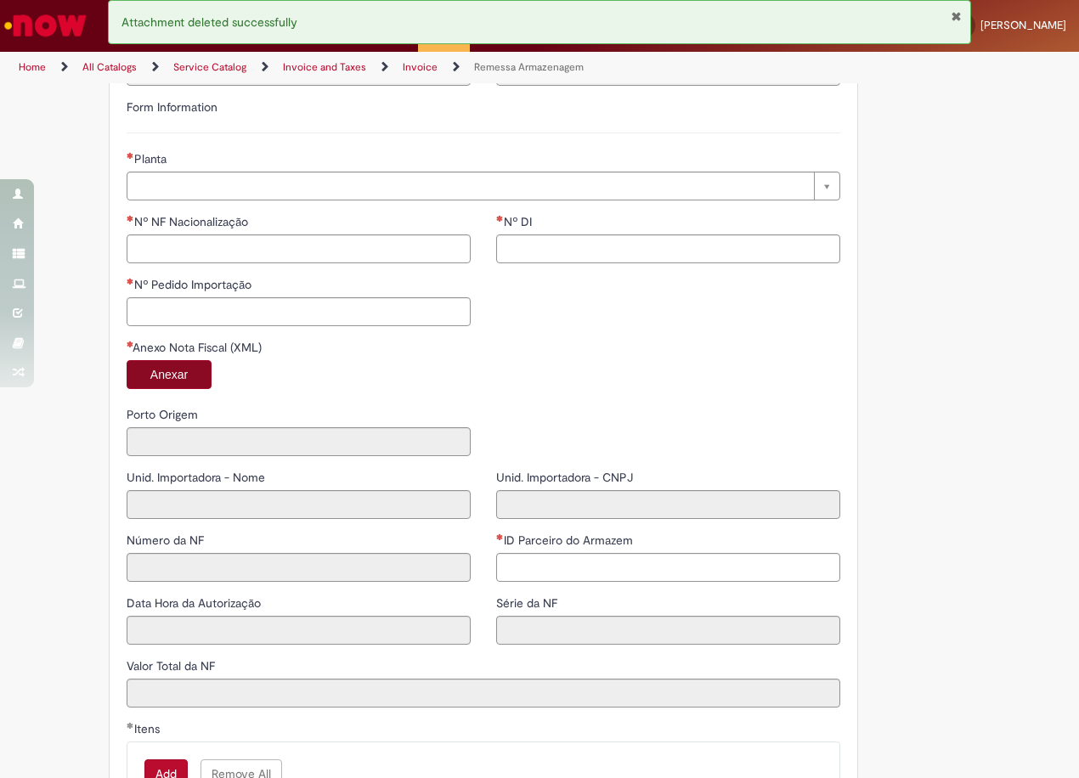 The image size is (1079, 778). What do you see at coordinates (193, 222) in the screenshot?
I see `span: Nº NF Nacionalização` at bounding box center [193, 222].